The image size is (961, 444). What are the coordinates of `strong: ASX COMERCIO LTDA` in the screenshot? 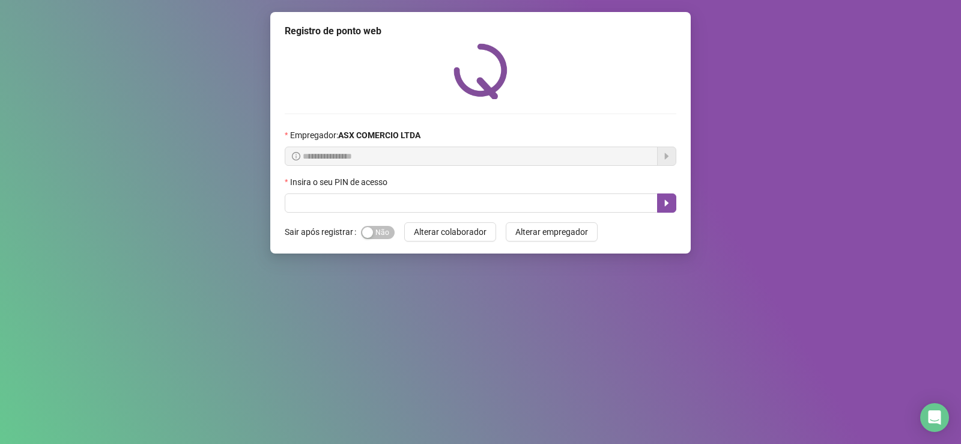 It's located at (379, 135).